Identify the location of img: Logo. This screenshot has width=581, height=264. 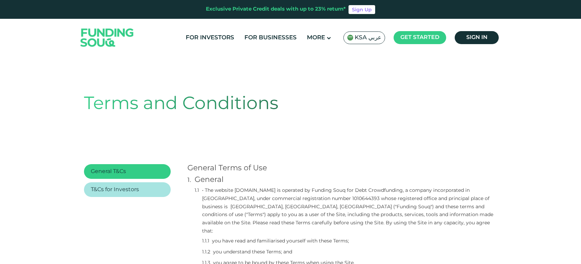
(107, 38).